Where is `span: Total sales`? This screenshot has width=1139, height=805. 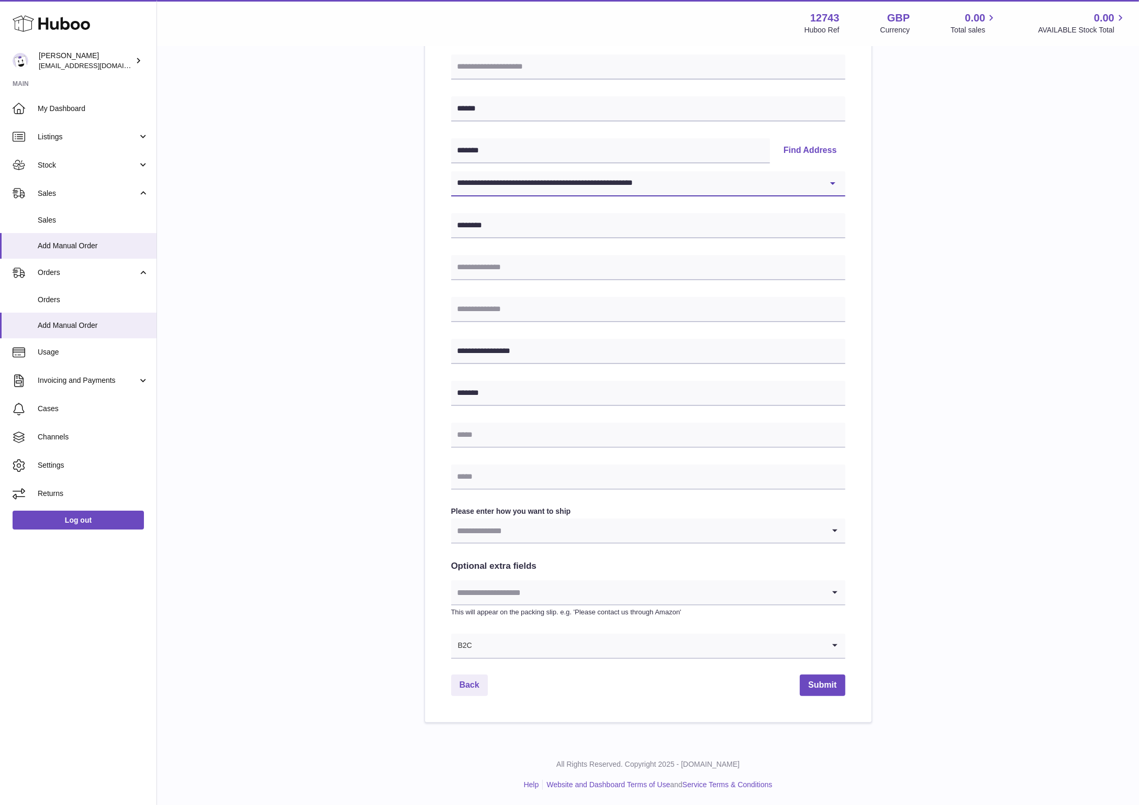
span: Total sales is located at coordinates (974, 30).